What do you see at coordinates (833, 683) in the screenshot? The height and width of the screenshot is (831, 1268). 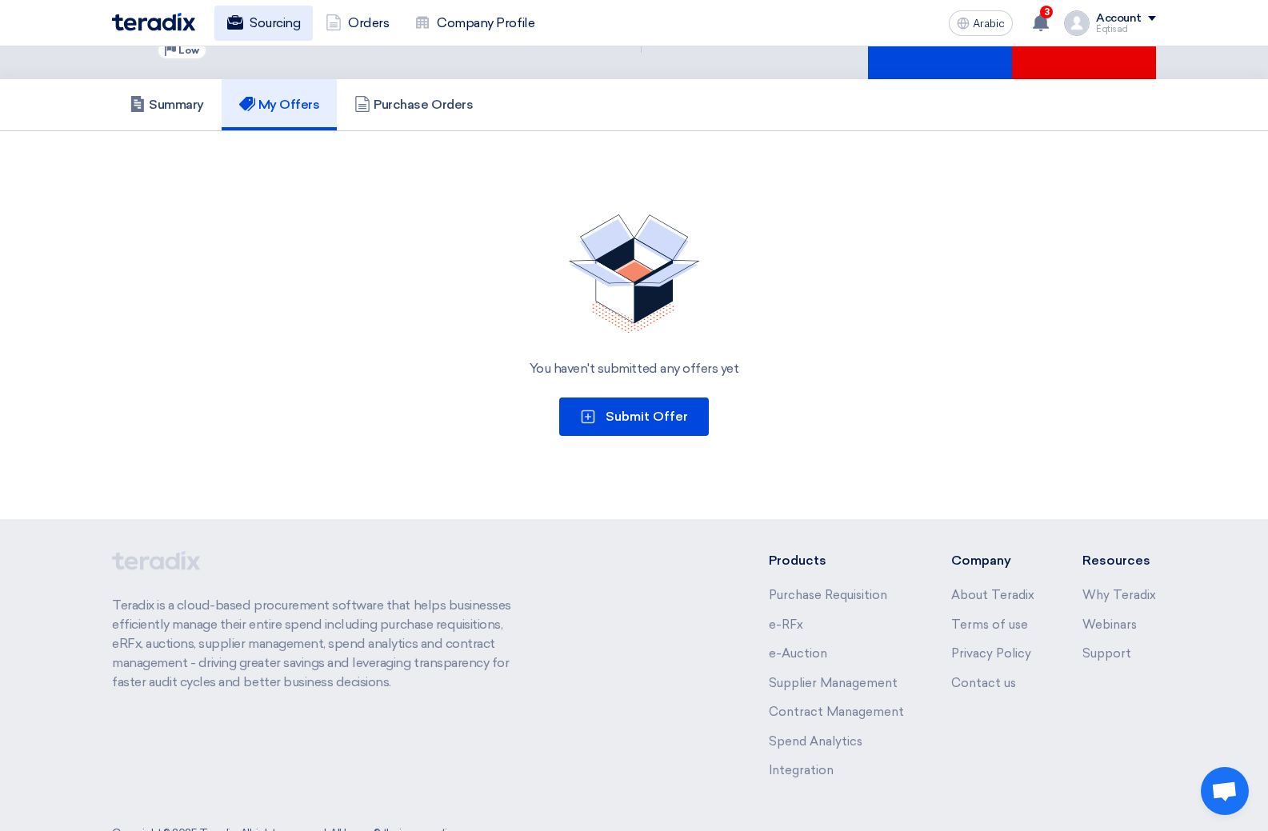 I see `font: Supplier Management` at bounding box center [833, 683].